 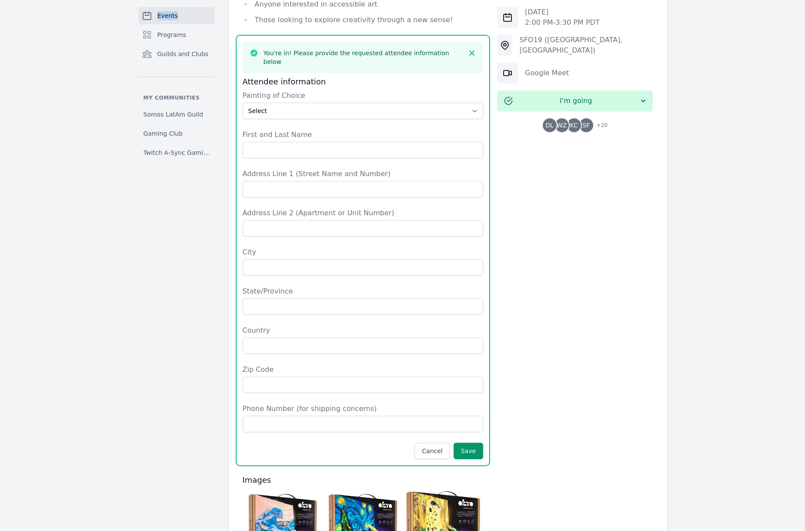 What do you see at coordinates (363, 291) in the screenshot?
I see `label: State/Province` at bounding box center [363, 291].